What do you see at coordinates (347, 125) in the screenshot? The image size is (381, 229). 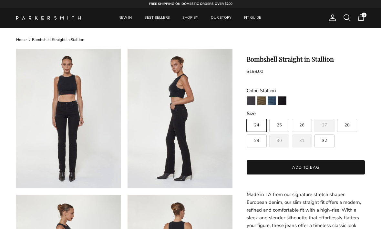 I see `span: 28` at bounding box center [347, 125].